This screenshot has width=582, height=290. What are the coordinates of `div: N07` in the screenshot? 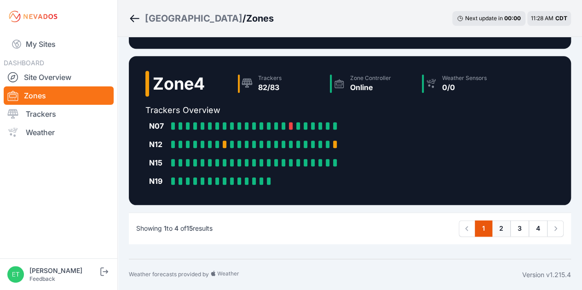 It's located at (158, 126).